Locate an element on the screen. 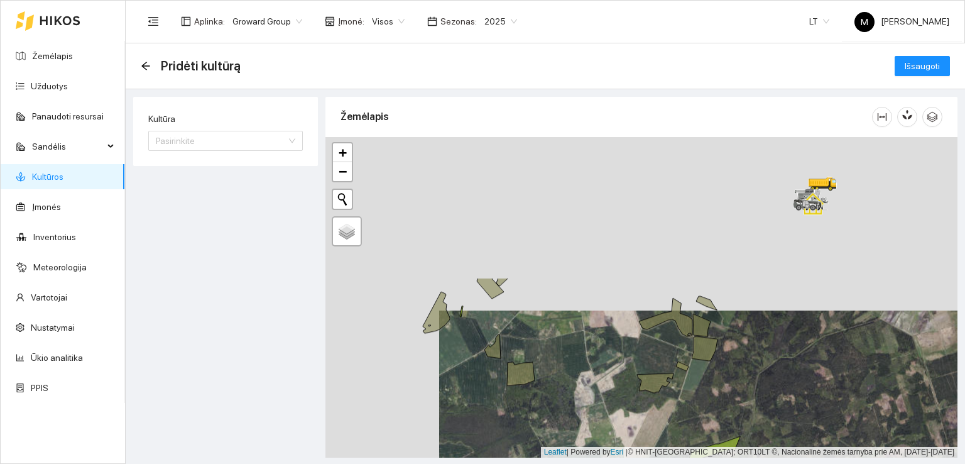 The width and height of the screenshot is (965, 464). button: Išsaugoti is located at coordinates (922, 66).